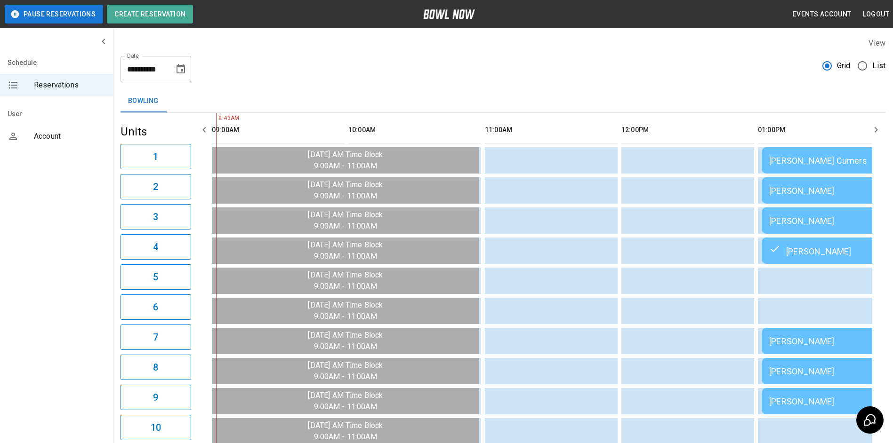 This screenshot has height=443, width=893. Describe the element at coordinates (843, 66) in the screenshot. I see `span: Grid` at that location.